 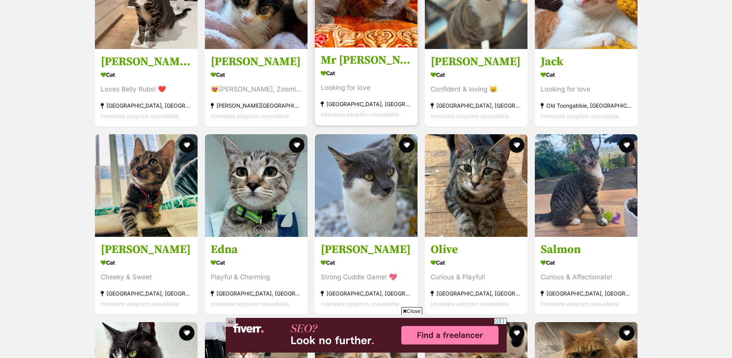 I want to click on span: AD, so click(x=231, y=322).